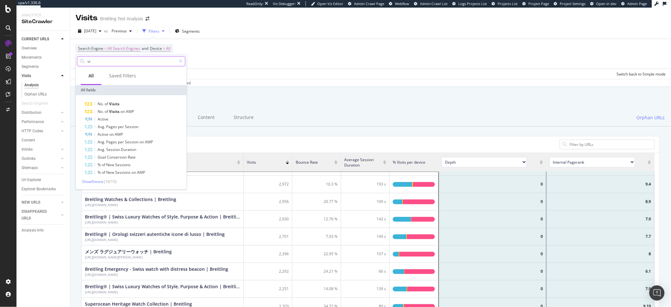 This screenshot has height=307, width=671. I want to click on input: Search by field name, so click(131, 61).